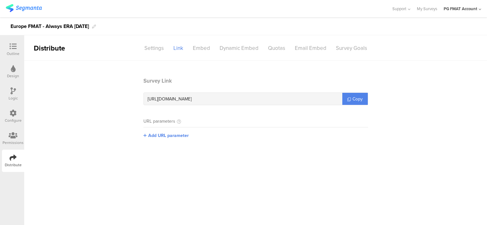 This screenshot has height=225, width=487. I want to click on span: Add URL parameter, so click(168, 136).